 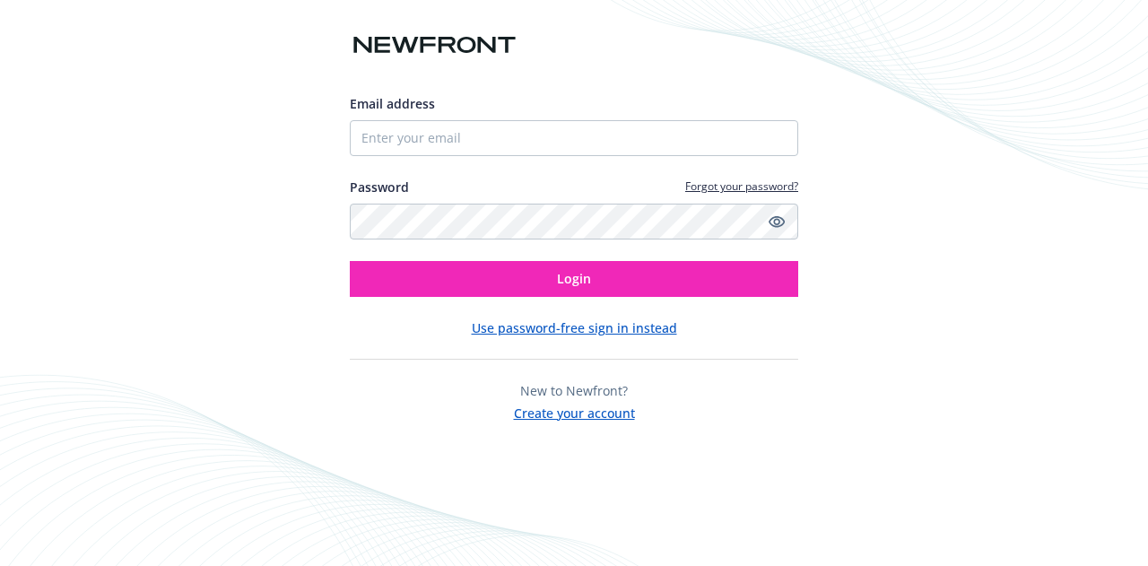 I want to click on span: New to Newfront?, so click(x=574, y=390).